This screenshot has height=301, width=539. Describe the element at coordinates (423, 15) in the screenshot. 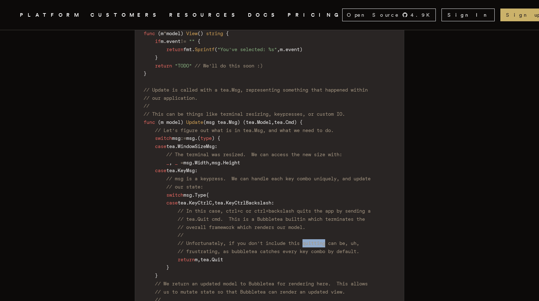

I see `span: 4.9 K` at that location.